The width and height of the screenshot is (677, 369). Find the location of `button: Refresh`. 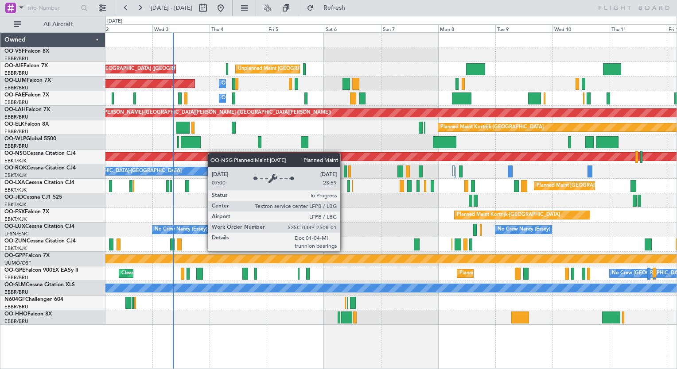

button: Refresh is located at coordinates (329, 8).